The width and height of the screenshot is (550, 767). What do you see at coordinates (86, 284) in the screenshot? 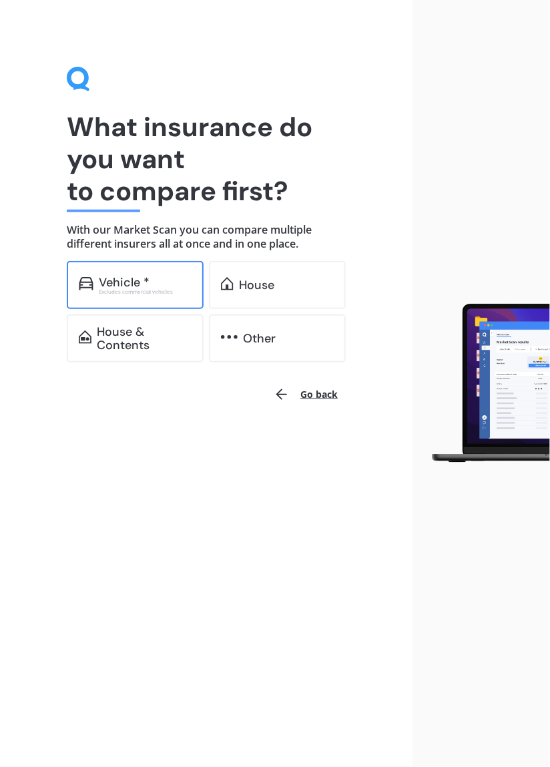
I see `img: car.f15378c7a67c060ca3f3.svg` at bounding box center [86, 284].